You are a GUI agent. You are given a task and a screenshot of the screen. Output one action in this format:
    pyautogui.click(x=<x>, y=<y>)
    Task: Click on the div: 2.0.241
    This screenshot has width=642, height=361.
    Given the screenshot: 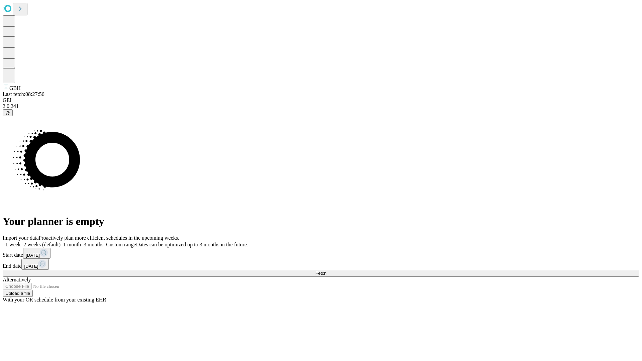 What is the action you would take?
    pyautogui.click(x=321, y=106)
    